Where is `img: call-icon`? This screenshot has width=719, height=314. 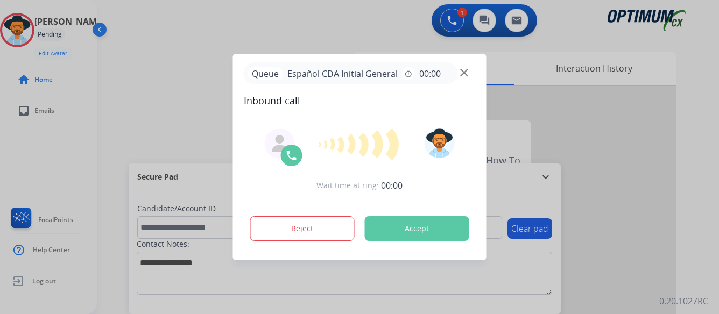 img: call-icon is located at coordinates (292, 156).